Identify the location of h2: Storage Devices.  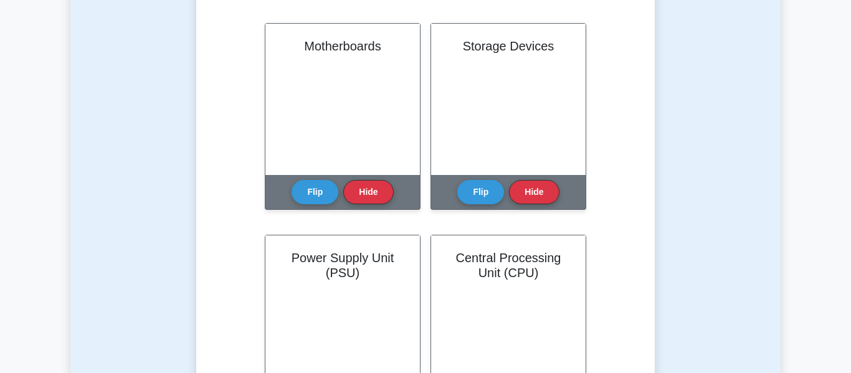
(508, 46).